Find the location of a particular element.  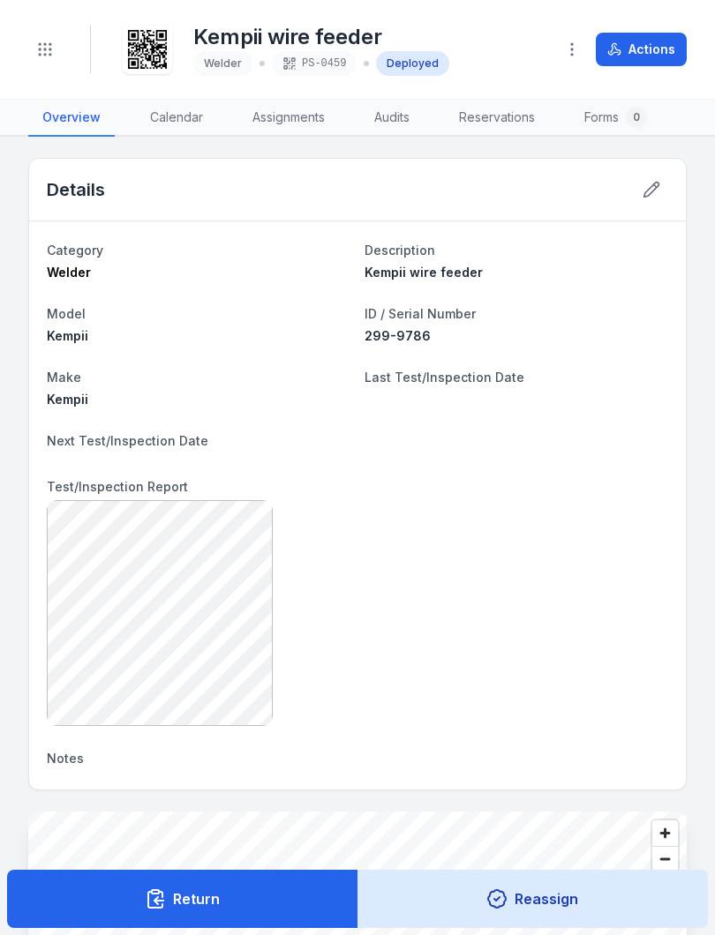

a: Audits is located at coordinates (392, 118).